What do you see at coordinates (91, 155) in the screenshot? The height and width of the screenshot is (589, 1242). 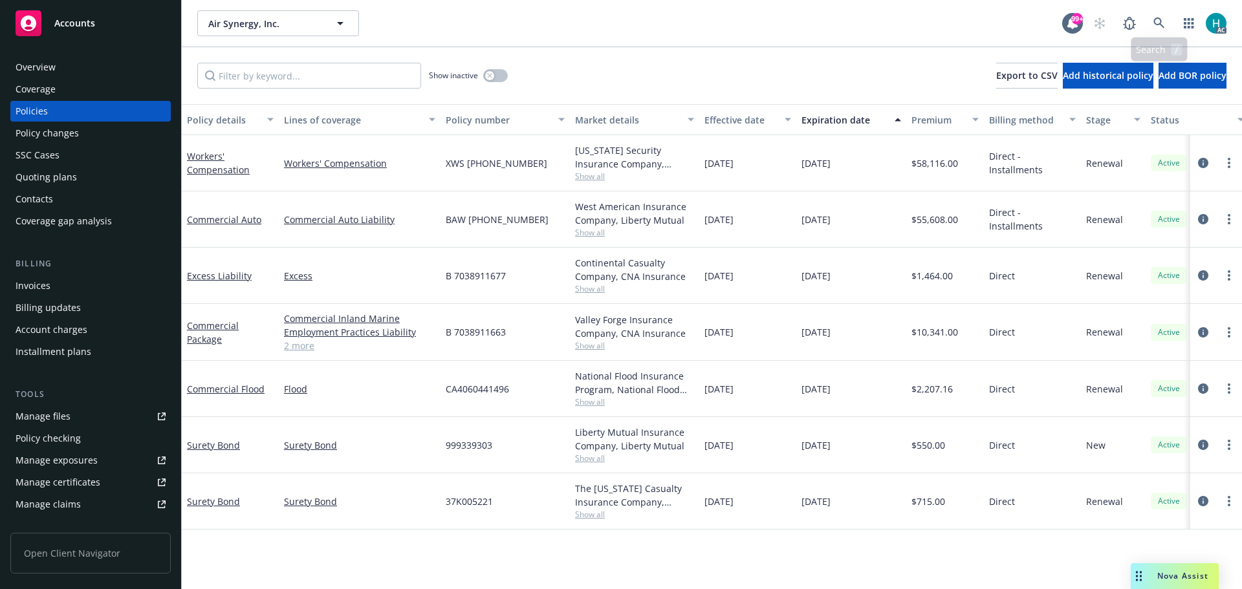 I see `a: SSC Cases` at bounding box center [91, 155].